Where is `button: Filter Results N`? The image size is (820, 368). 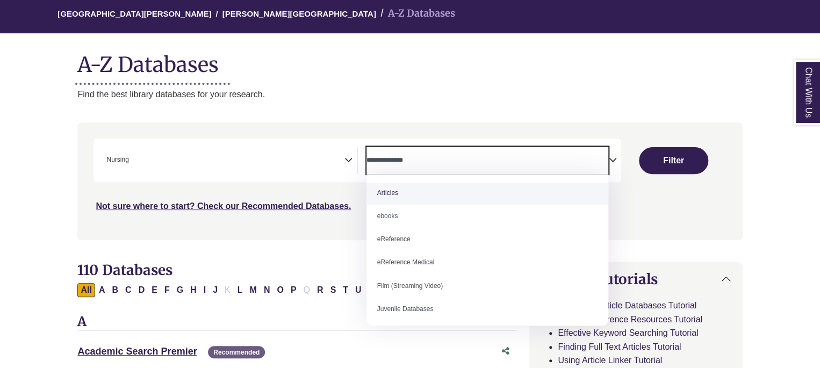 button: Filter Results N is located at coordinates (267, 290).